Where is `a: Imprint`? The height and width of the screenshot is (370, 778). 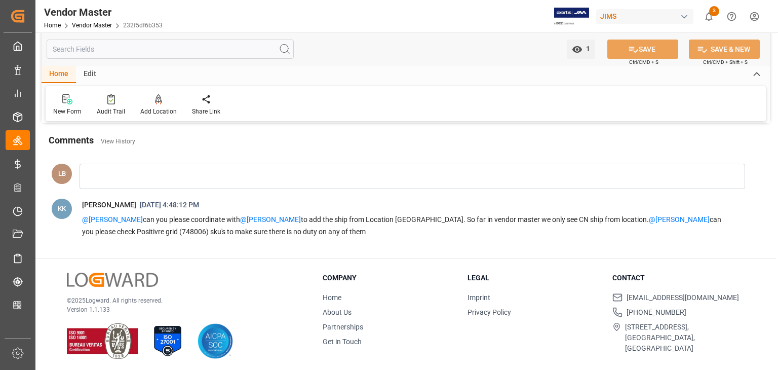
a: Imprint is located at coordinates (478, 297).